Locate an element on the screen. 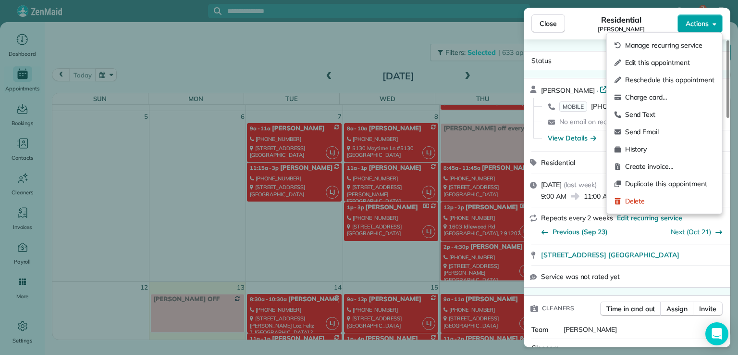 Image resolution: width=738 pixels, height=355 pixels. span: No email on record is located at coordinates (588, 122).